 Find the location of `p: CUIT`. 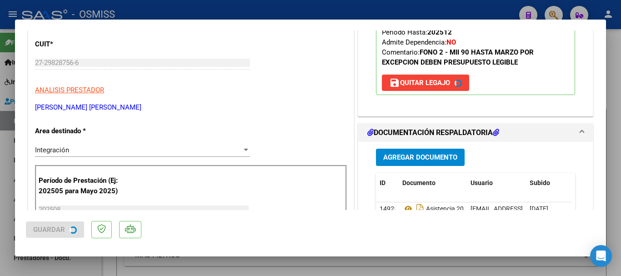

p: CUIT is located at coordinates (82, 44).